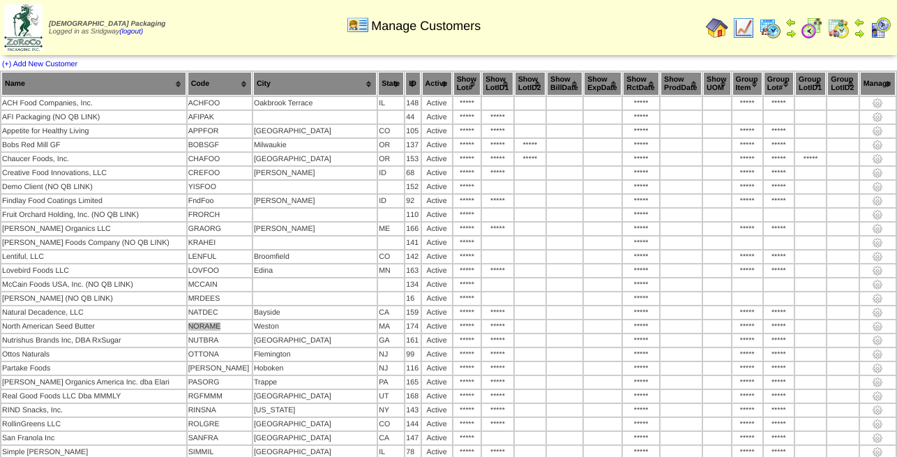 The width and height of the screenshot is (897, 457). I want to click on td: Ottos Naturals, so click(93, 354).